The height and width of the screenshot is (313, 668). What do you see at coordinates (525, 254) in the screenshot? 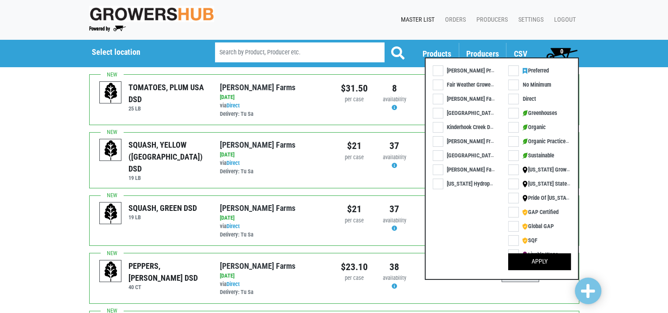
I see `img: badge-943c00e488f830e7ca91210bdb1bdaaf.png` at bounding box center [525, 254].